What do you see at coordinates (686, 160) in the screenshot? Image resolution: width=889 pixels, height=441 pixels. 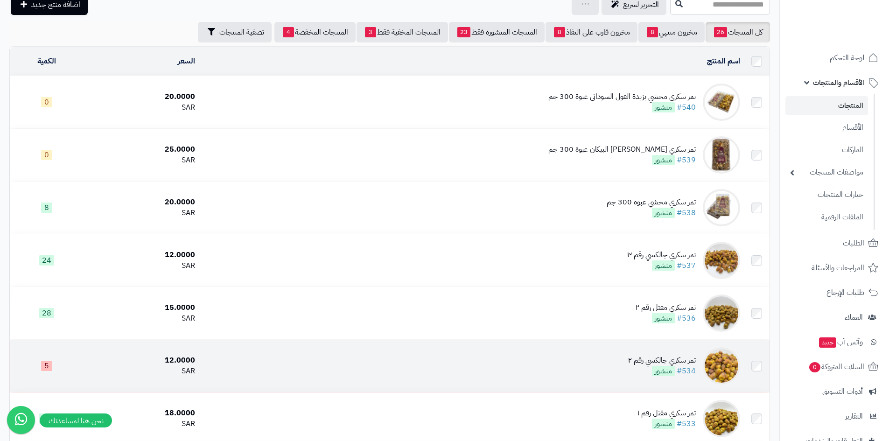 I see `a: #539` at bounding box center [686, 160].